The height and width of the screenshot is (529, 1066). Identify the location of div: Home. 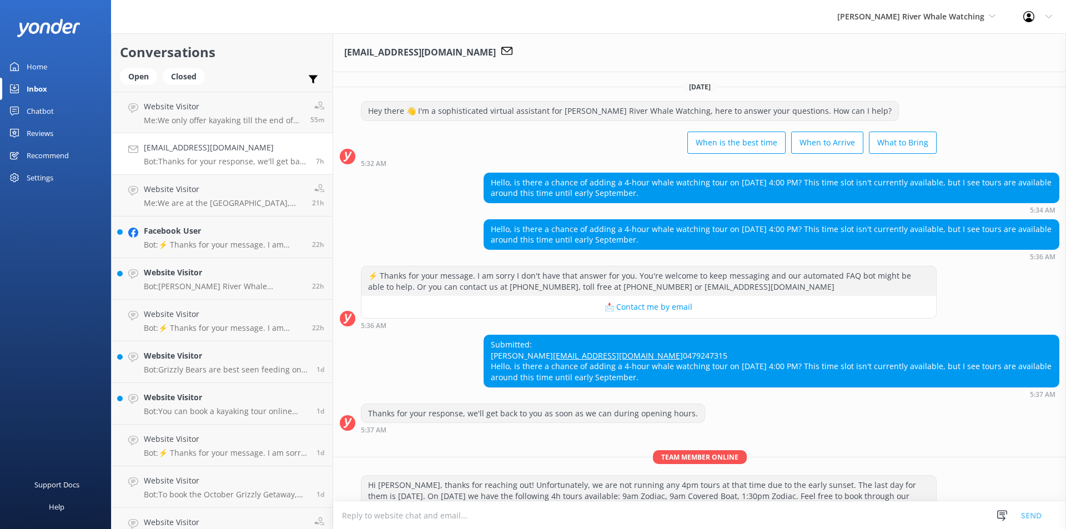
(37, 67).